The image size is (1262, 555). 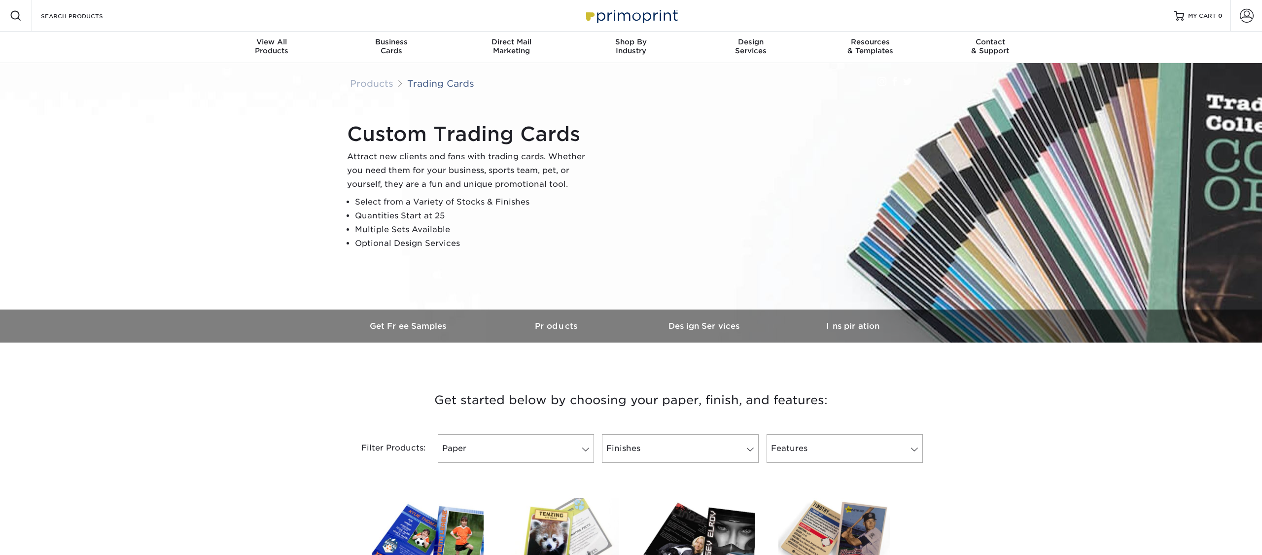 I want to click on a: BusinessCards, so click(x=391, y=47).